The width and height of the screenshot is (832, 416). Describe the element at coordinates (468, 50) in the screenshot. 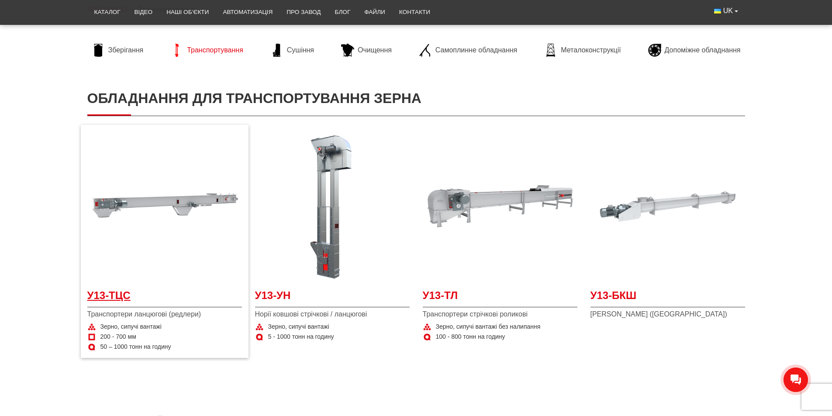

I see `a: Самоплинне обладнання` at that location.